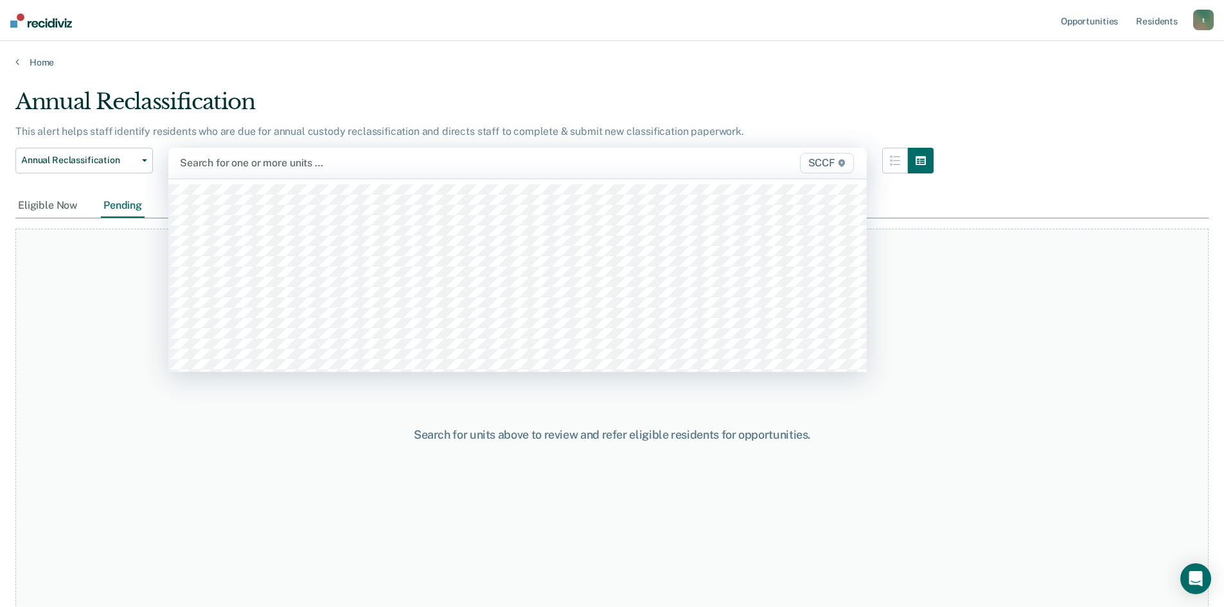 The height and width of the screenshot is (607, 1224). I want to click on a: Home, so click(611, 62).